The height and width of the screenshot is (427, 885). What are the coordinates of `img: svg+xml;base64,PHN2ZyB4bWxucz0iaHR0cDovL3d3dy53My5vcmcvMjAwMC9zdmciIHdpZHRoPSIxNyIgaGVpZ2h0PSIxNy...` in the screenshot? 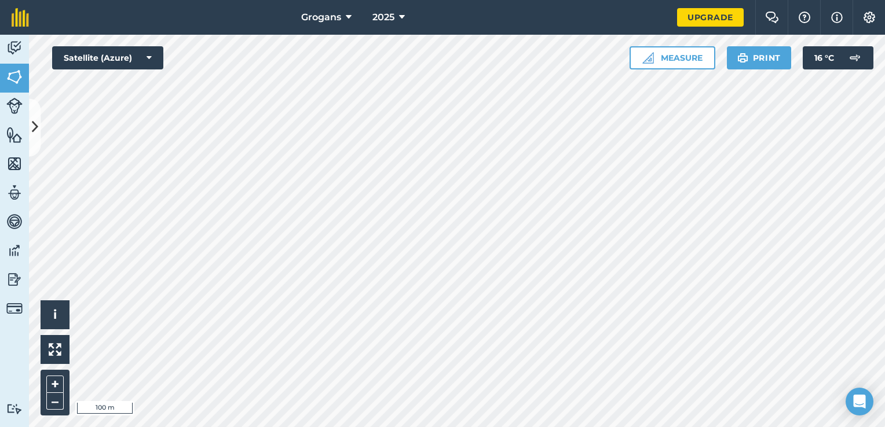 It's located at (837, 17).